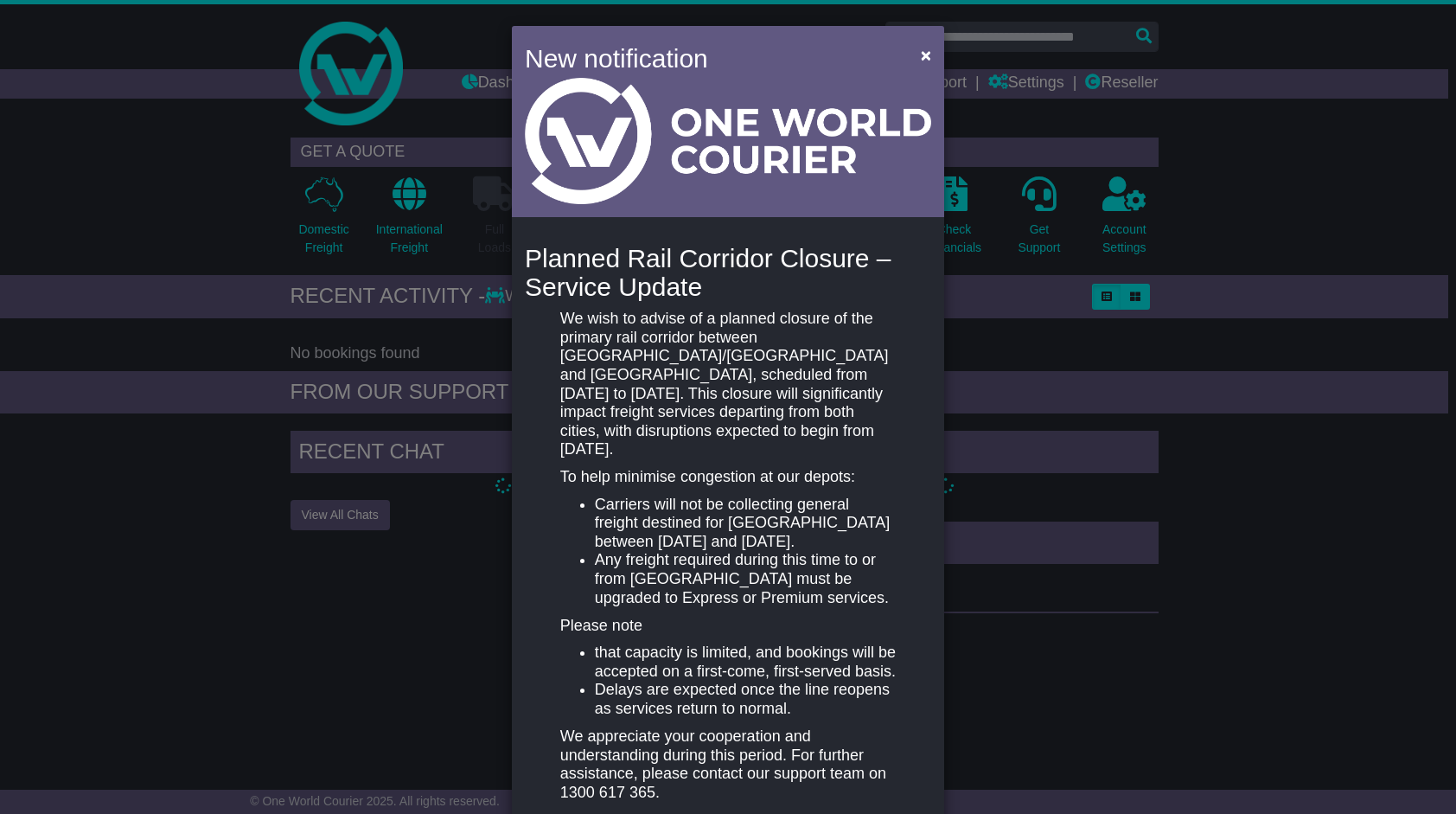 The width and height of the screenshot is (1456, 814). Describe the element at coordinates (728, 765) in the screenshot. I see `p: We appreciate your cooperation and understanding during this period. For further assistance, plea...` at that location.